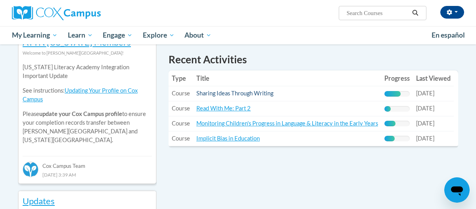 Image resolution: width=476 pixels, height=209 pixels. I want to click on span: Explore, so click(159, 35).